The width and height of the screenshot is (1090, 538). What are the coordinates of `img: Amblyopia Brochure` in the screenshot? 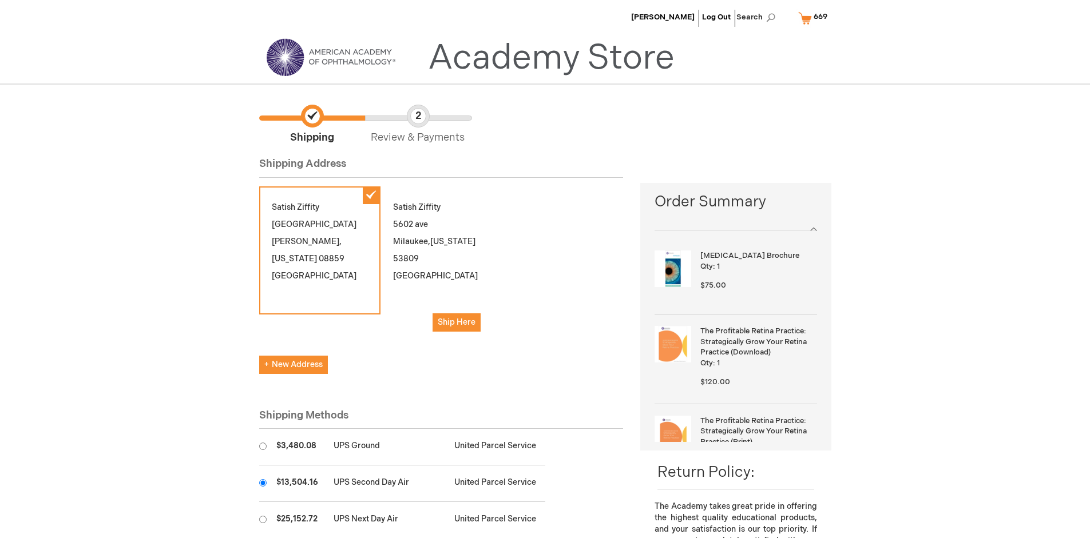 It's located at (673, 269).